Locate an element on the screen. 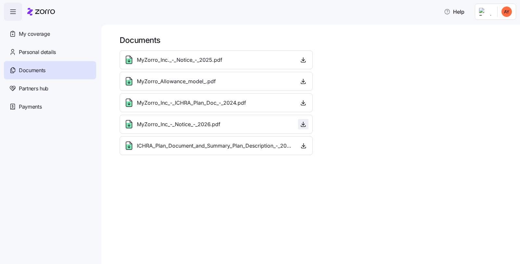  span: Payments is located at coordinates (30, 107).